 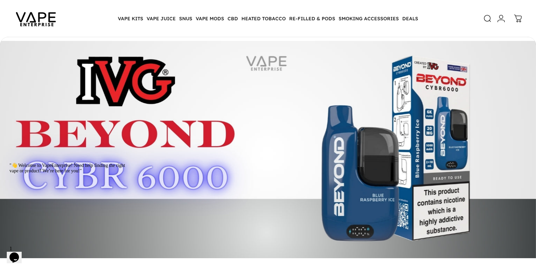 What do you see at coordinates (130, 19) in the screenshot?
I see `summary: VAPE KITS` at bounding box center [130, 19].